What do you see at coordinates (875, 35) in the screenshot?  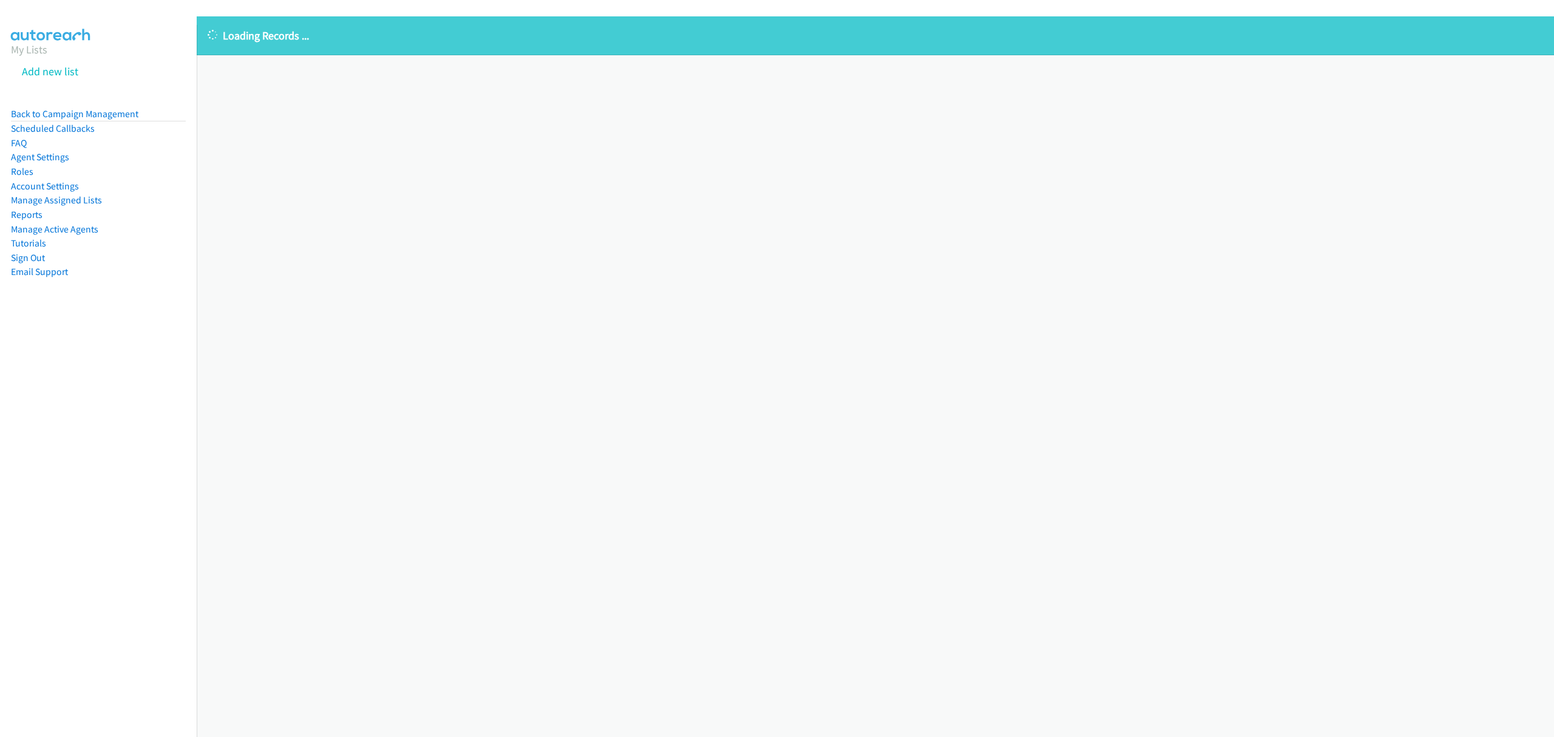 I see `p: Loading Records ...` at bounding box center [875, 35].